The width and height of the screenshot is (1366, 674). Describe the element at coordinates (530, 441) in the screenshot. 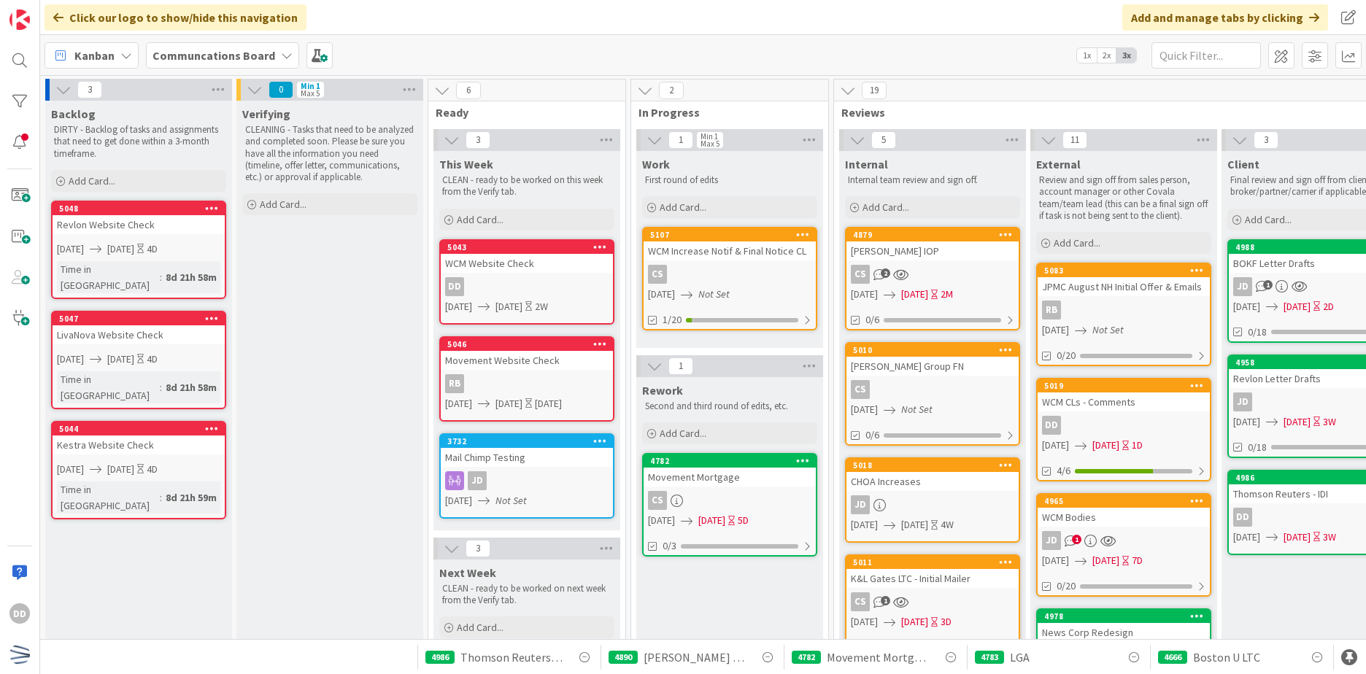

I see `div: 3732` at that location.